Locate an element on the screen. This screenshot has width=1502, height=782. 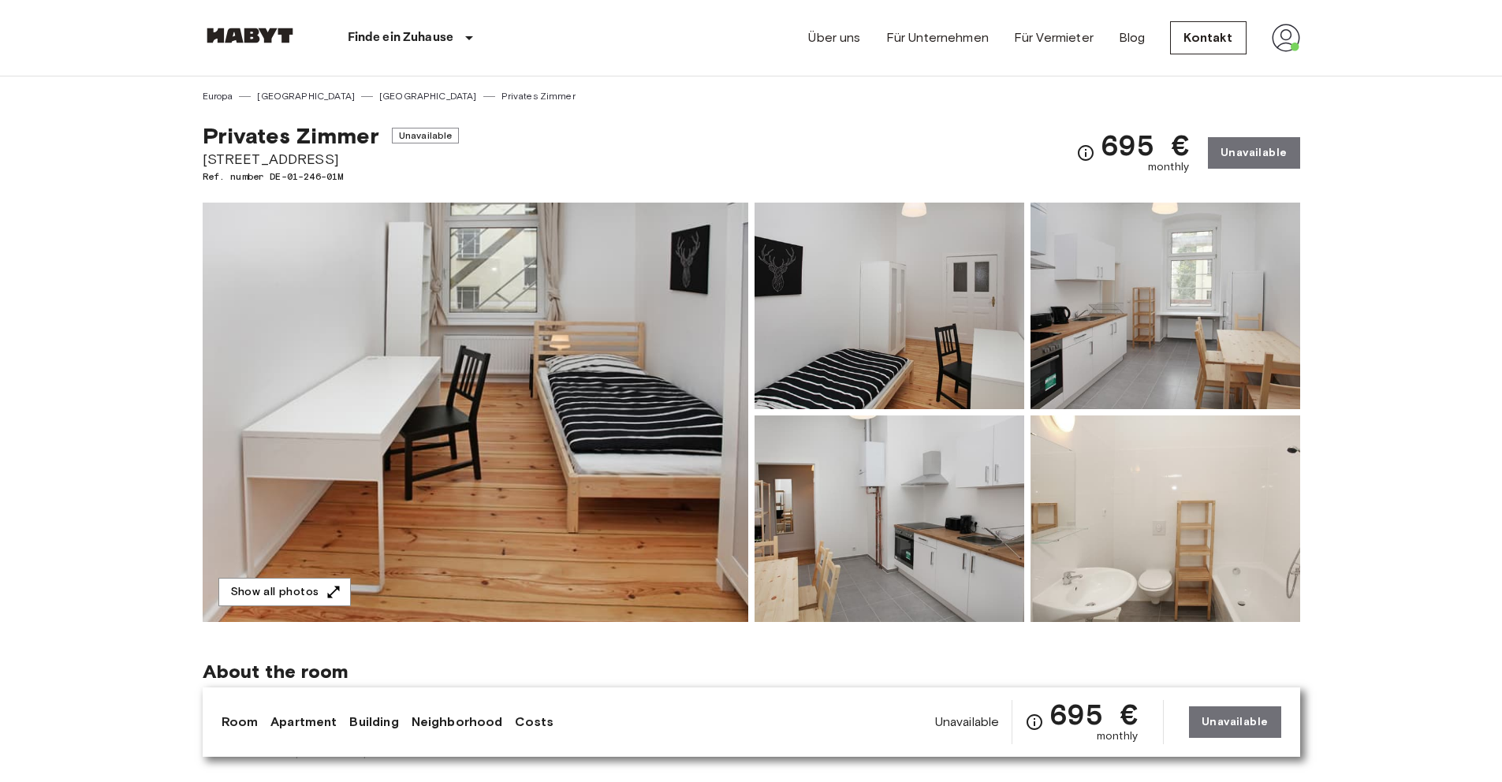
span: Privates Zimmer is located at coordinates (291, 136).